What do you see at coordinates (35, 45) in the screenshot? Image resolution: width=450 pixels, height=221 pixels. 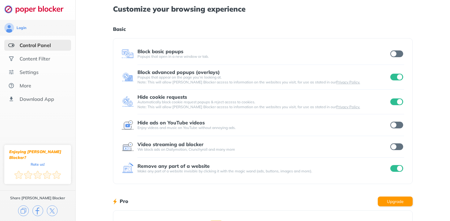 I see `div: Control Panel` at bounding box center [35, 45].